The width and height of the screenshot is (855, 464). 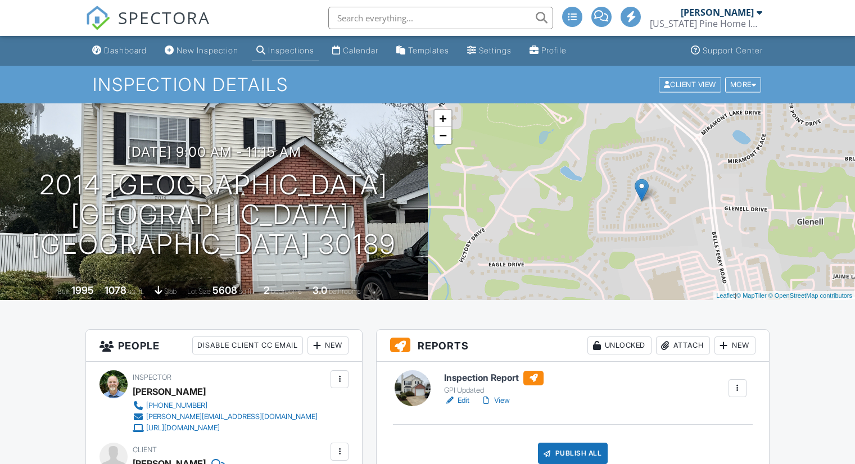 I want to click on a: View, so click(x=495, y=401).